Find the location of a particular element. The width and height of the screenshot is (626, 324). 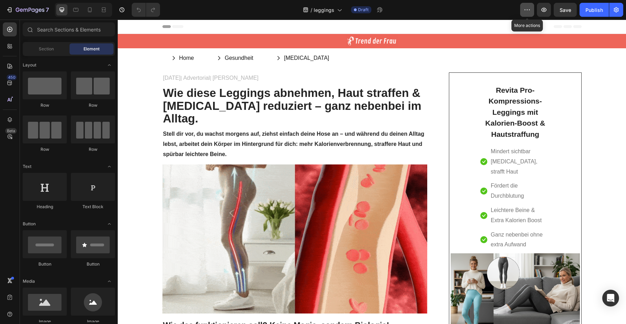

p: 7 is located at coordinates (47, 10).